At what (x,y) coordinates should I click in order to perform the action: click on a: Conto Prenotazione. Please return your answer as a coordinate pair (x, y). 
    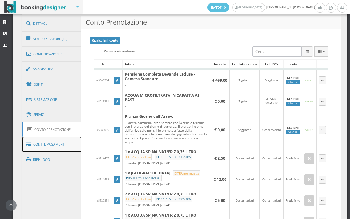
    Looking at the image, I should click on (52, 130).